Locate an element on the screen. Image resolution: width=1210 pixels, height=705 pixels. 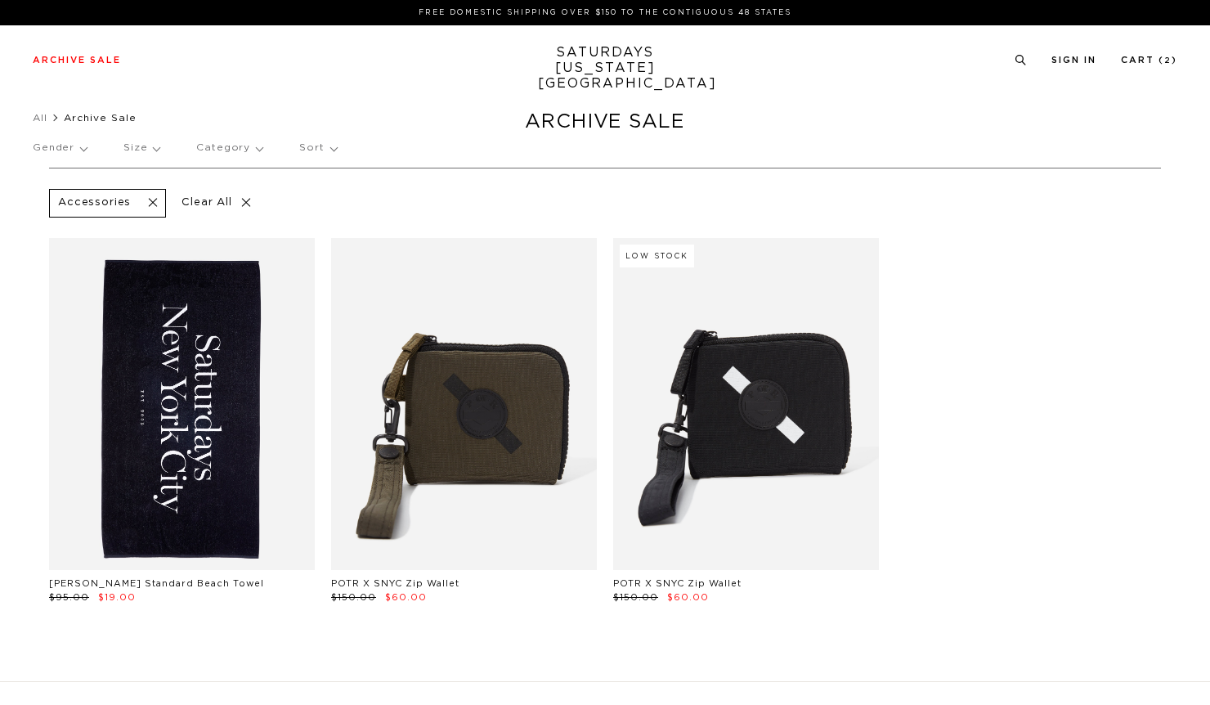
span: $95.00 is located at coordinates (69, 597).